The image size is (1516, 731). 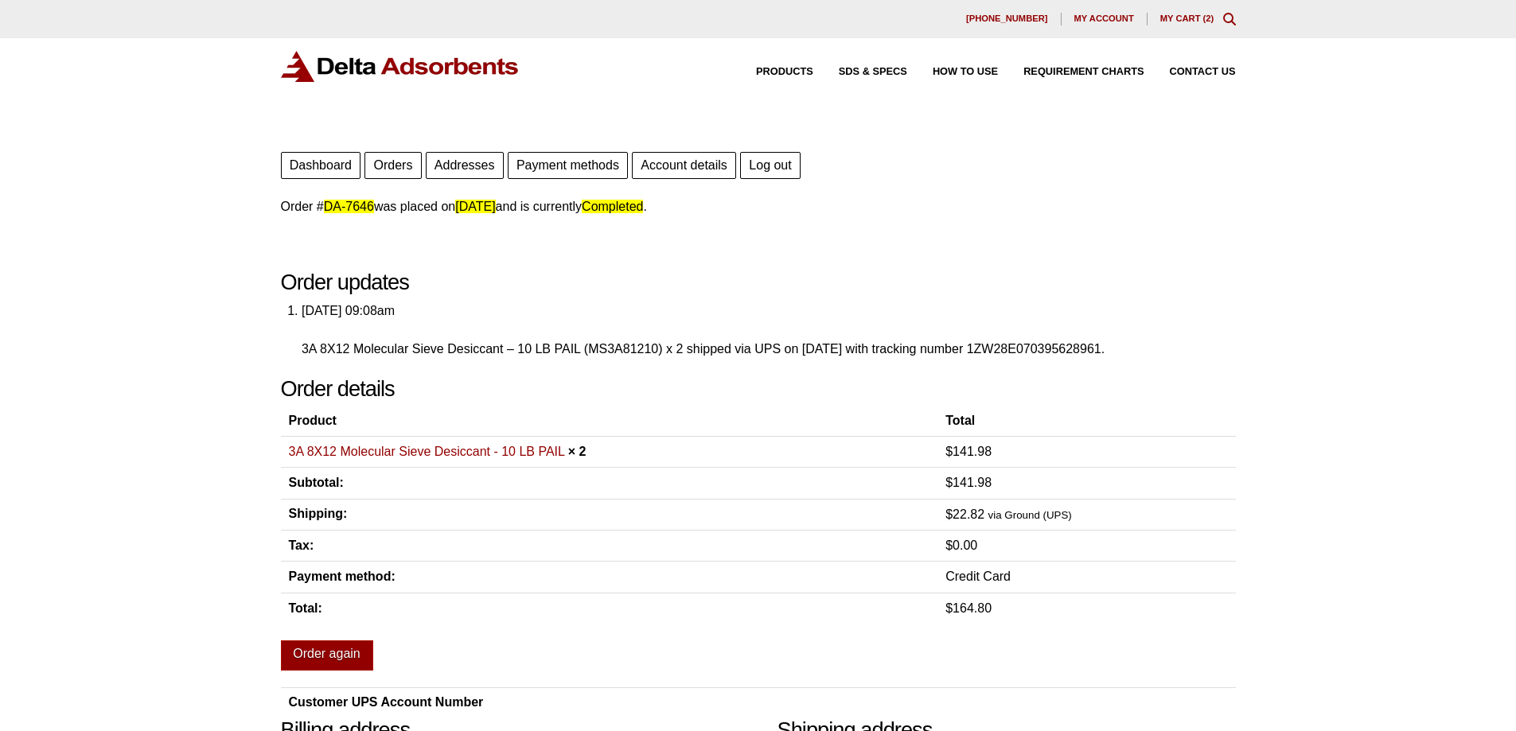 What do you see at coordinates (568, 166) in the screenshot?
I see `a: Payment methods` at bounding box center [568, 166].